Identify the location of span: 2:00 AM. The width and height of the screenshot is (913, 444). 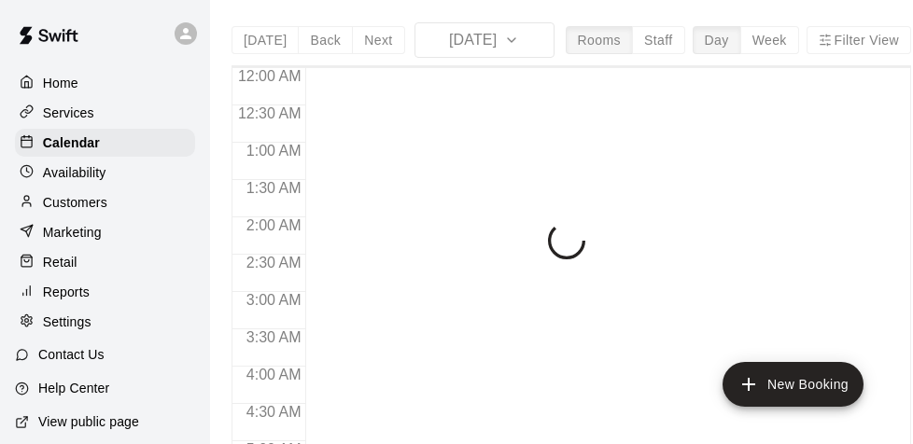
(273, 225).